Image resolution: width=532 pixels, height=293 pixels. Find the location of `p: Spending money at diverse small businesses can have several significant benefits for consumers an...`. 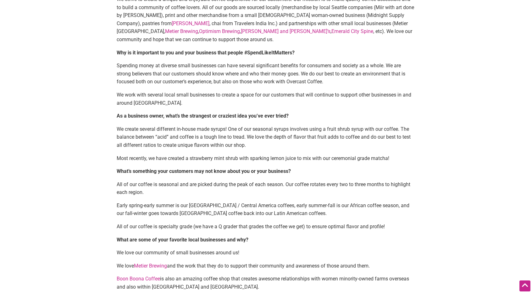

p: Spending money at diverse small businesses can have several significant benefits for consumers an... is located at coordinates (266, 74).